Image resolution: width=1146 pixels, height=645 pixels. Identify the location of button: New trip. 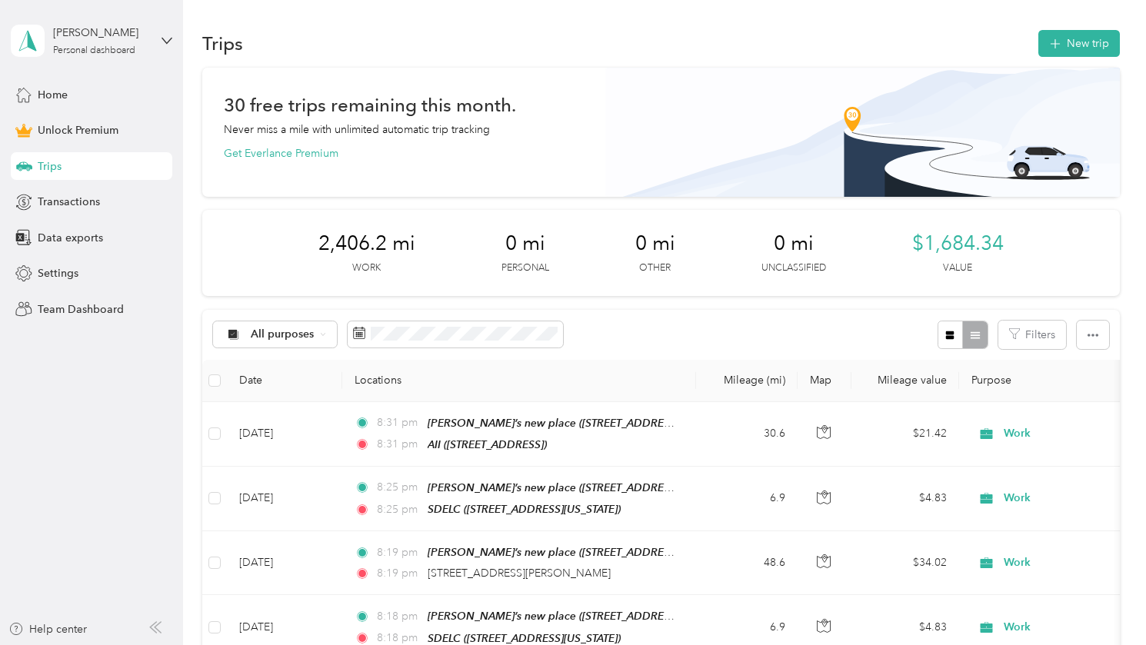
(1079, 43).